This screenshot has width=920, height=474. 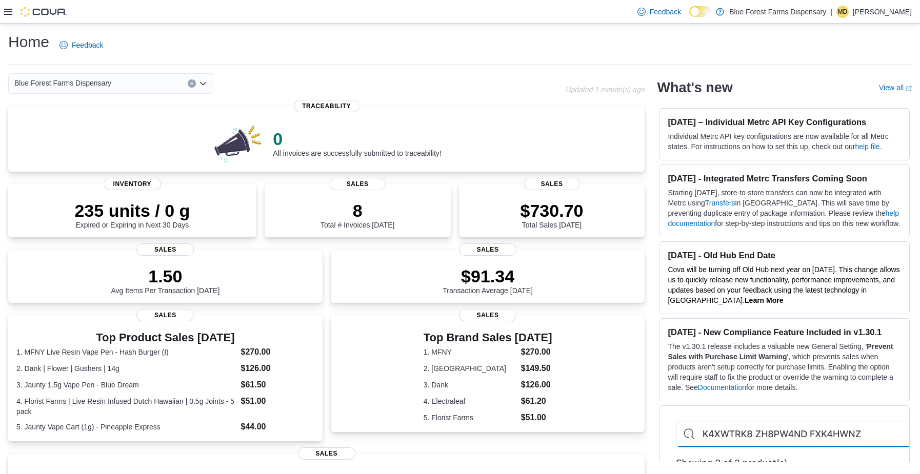 I want to click on dt: 4. Electraleaf, so click(x=470, y=402).